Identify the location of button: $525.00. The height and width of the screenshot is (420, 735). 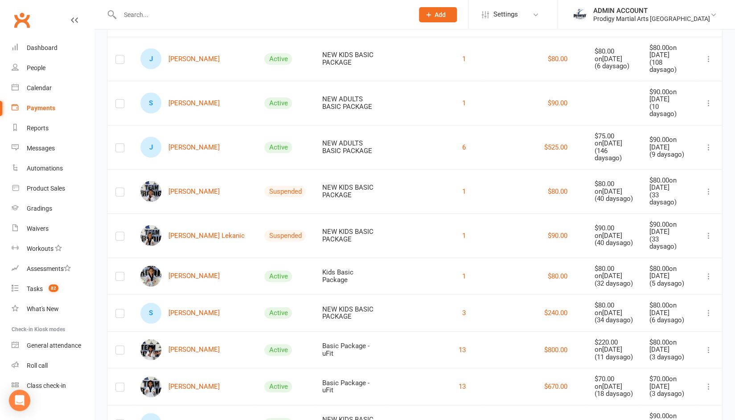
(556, 147).